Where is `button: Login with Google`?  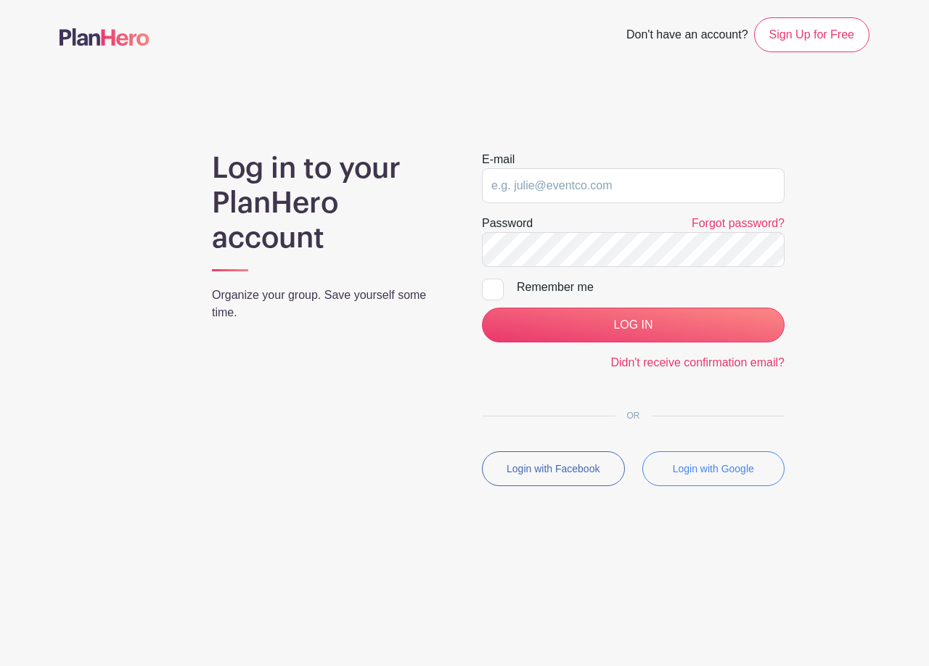 button: Login with Google is located at coordinates (713, 469).